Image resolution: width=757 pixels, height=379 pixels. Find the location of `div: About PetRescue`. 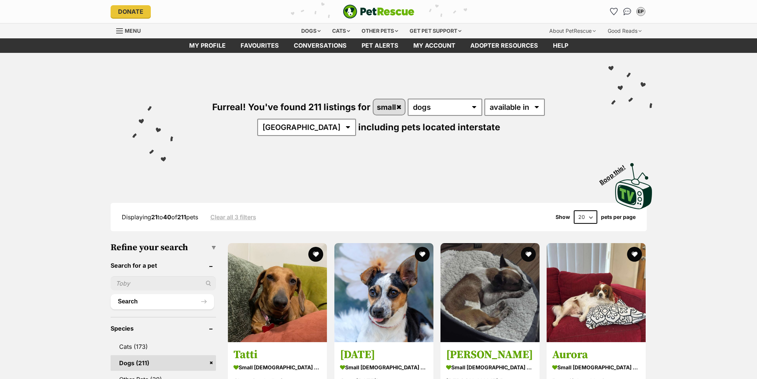

div: About PetRescue is located at coordinates (573, 31).